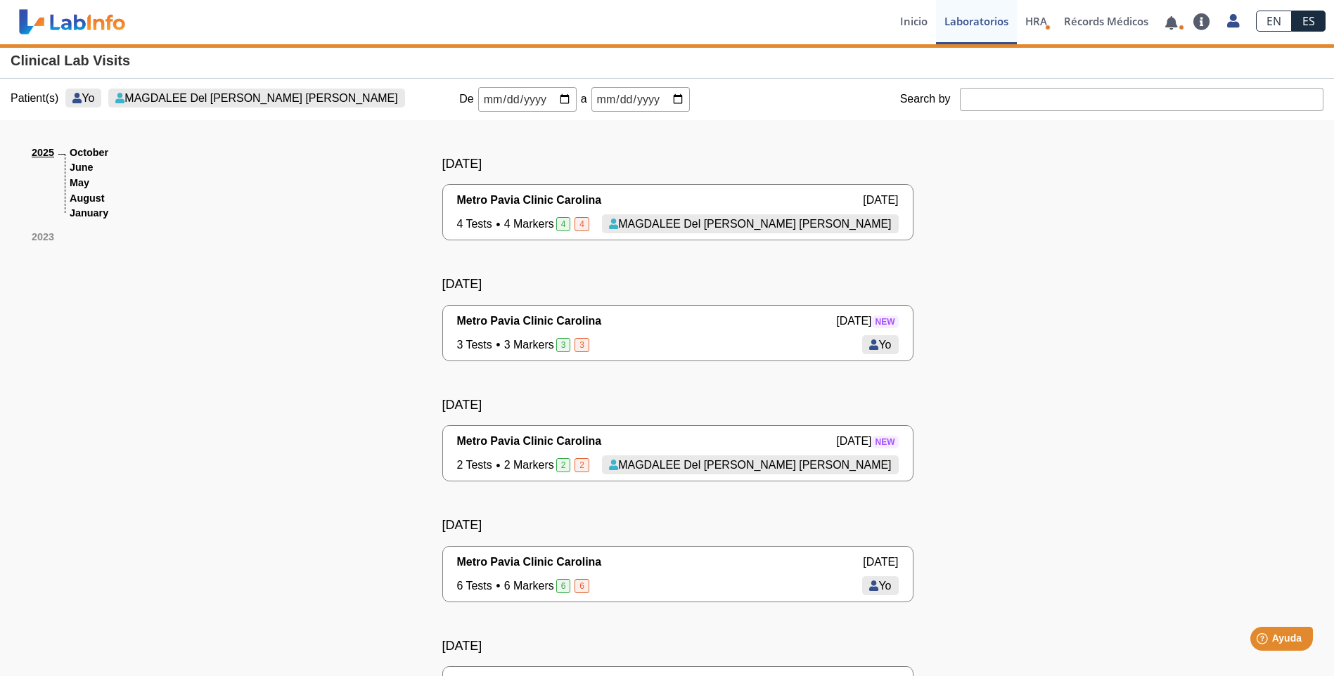 This screenshot has height=676, width=1334. Describe the element at coordinates (525, 465) in the screenshot. I see `span: 2 Tests 2 Markers` at that location.